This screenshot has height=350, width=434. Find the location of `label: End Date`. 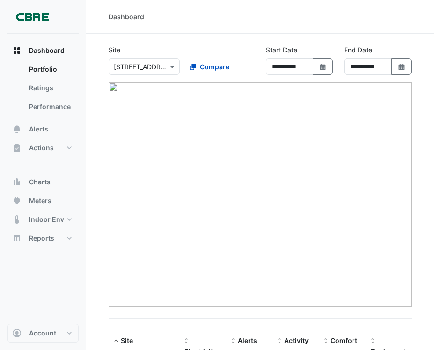

label: End Date is located at coordinates (358, 50).